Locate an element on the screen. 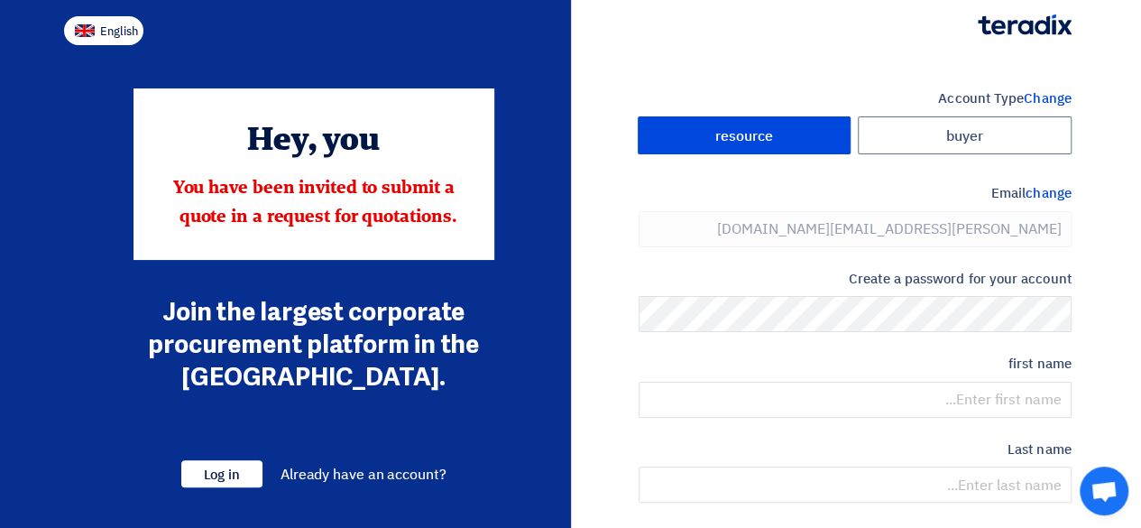  input: Enter last name... is located at coordinates (855, 484).